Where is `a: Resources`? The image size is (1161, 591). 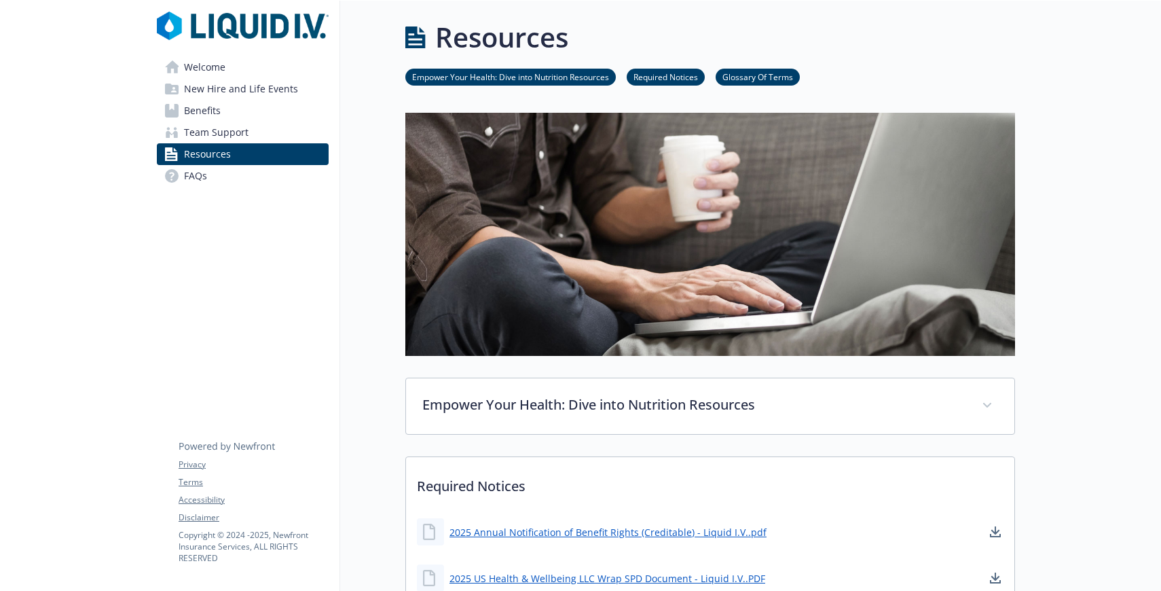 a: Resources is located at coordinates (242, 154).